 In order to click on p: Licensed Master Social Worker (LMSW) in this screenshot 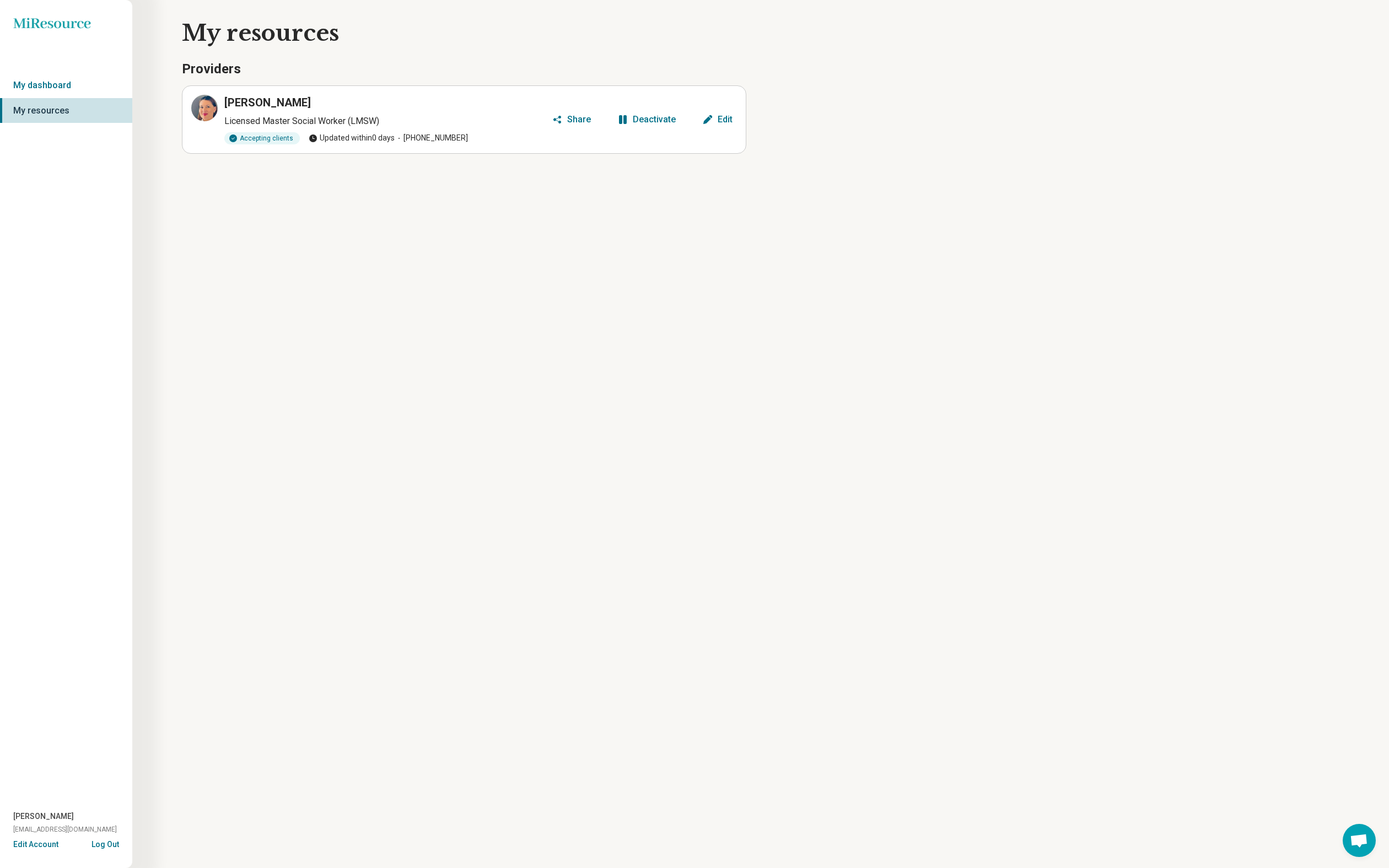, I will do `click(386, 122)`.